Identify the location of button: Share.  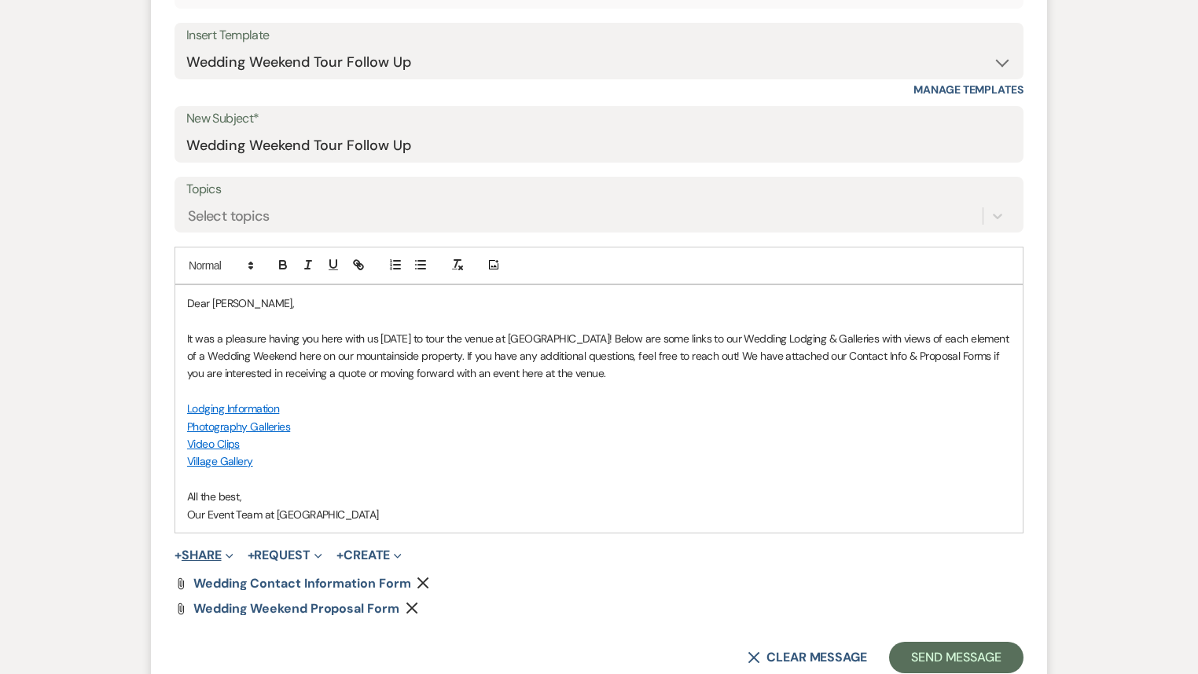
(204, 556).